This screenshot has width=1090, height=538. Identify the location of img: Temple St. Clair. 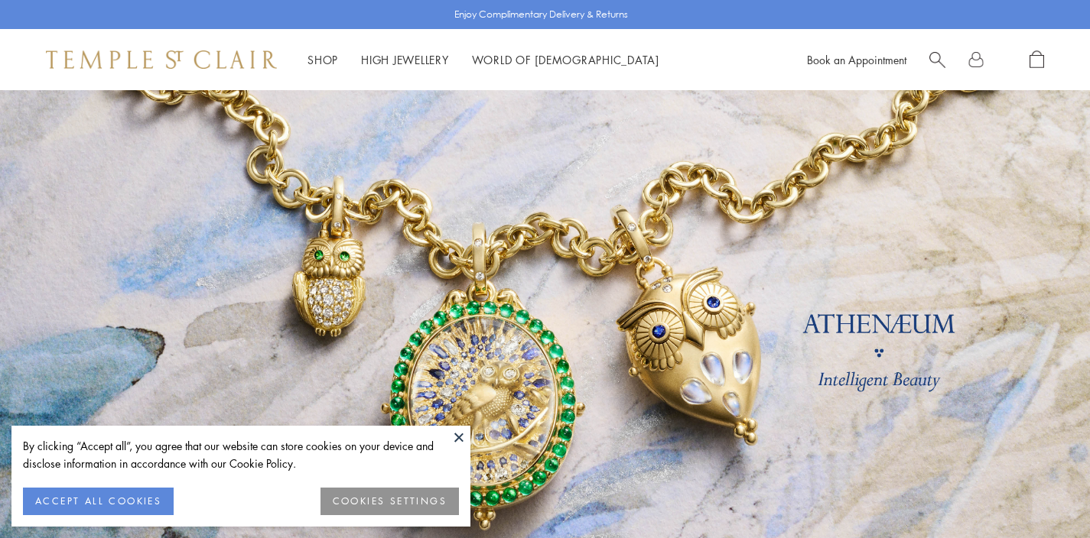
(161, 60).